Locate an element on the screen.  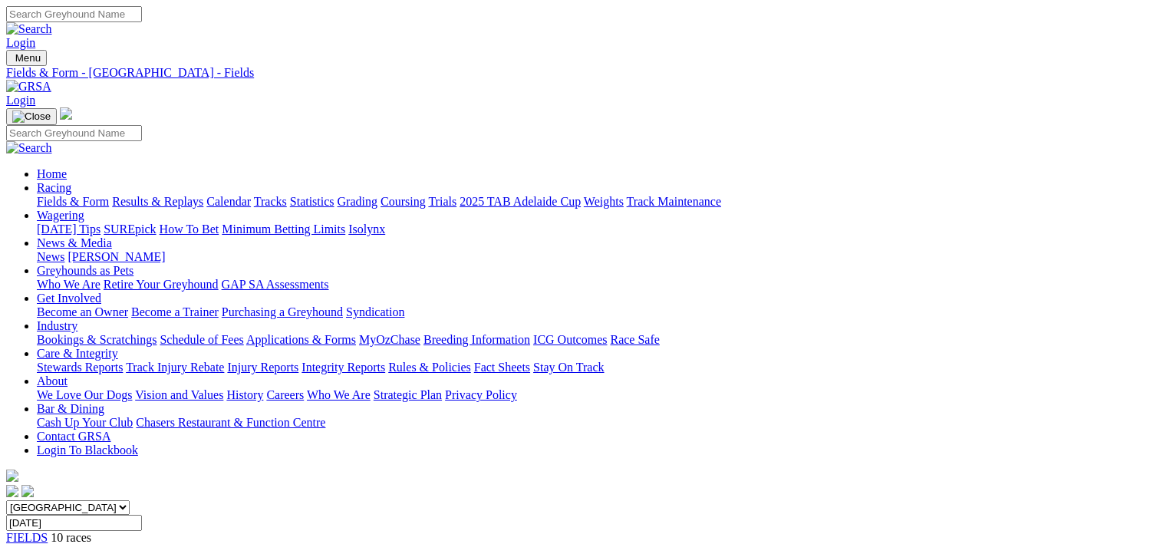
span: FIELDS is located at coordinates (27, 537).